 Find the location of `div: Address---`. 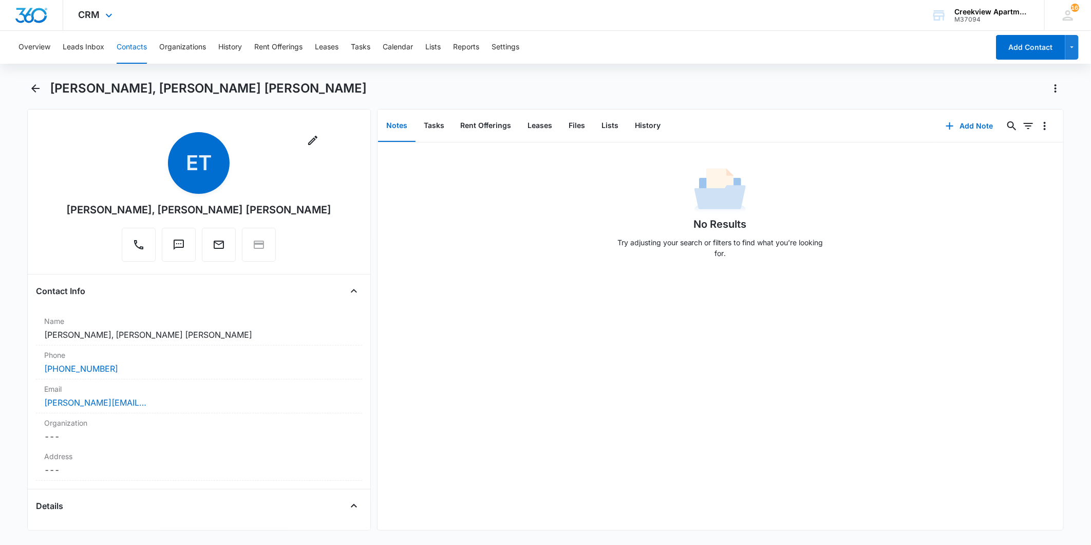

div: Address--- is located at coordinates (199, 463).